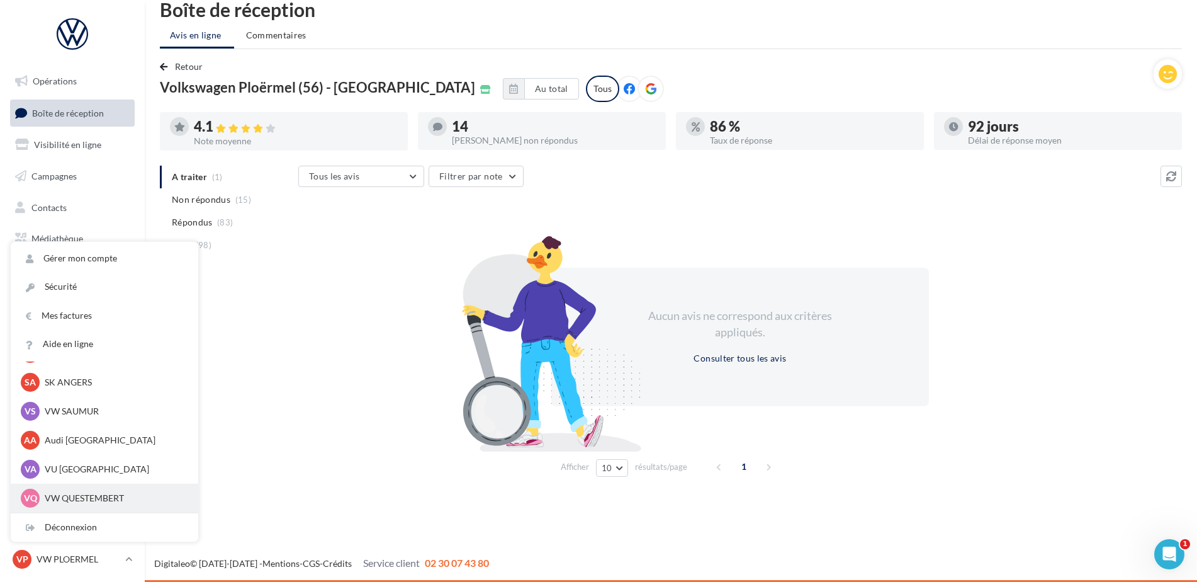 This screenshot has width=1197, height=582. I want to click on div: Note moyenne, so click(296, 141).